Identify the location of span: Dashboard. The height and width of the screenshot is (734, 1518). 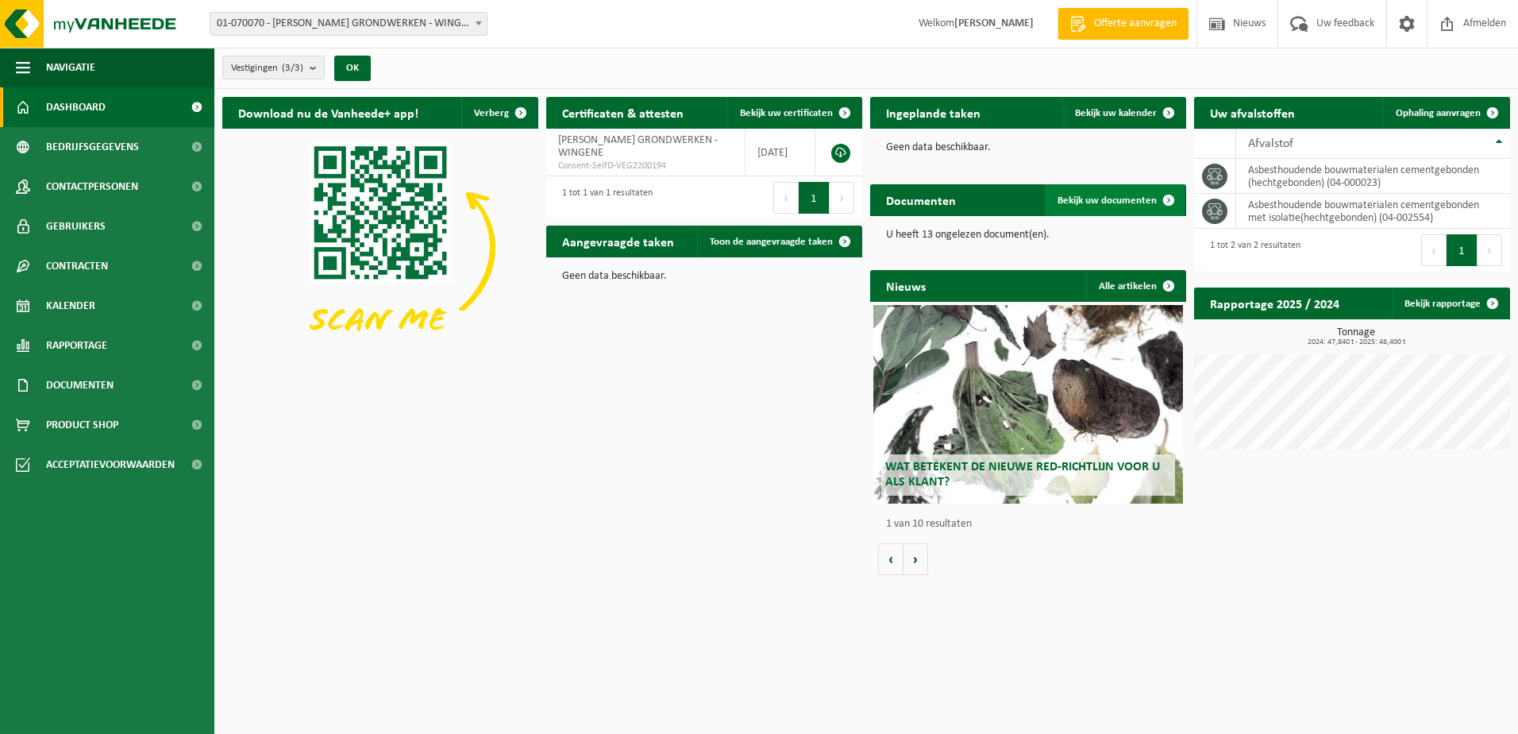
(75, 107).